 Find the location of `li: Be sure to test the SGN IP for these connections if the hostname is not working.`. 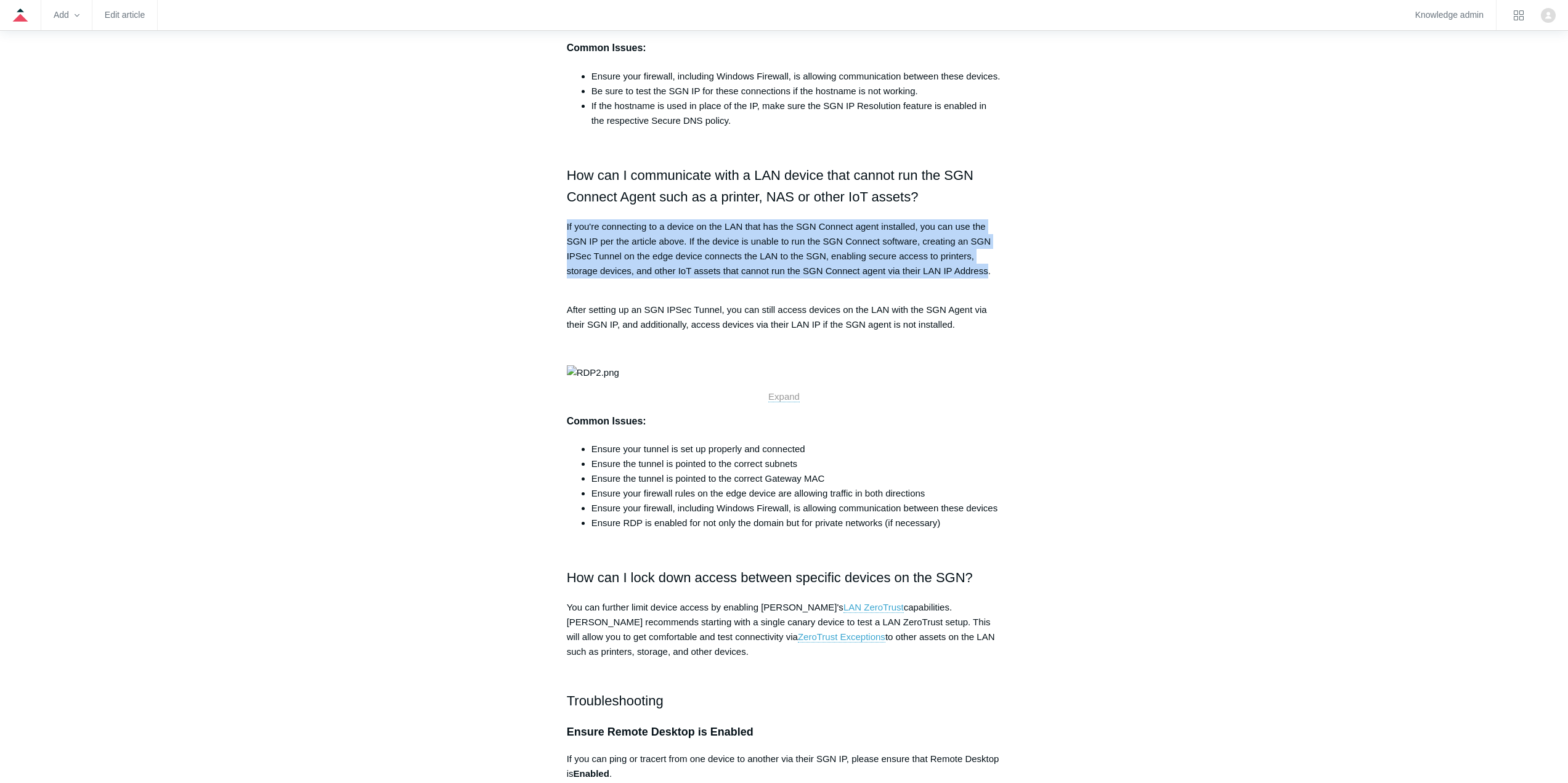

li: Be sure to test the SGN IP for these connections if the hostname is not working. is located at coordinates (796, 91).